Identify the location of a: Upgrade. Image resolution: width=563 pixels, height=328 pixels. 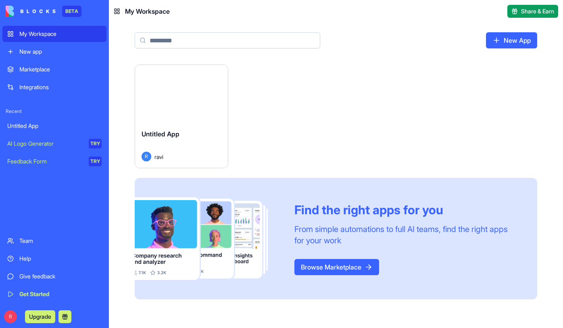
(40, 316).